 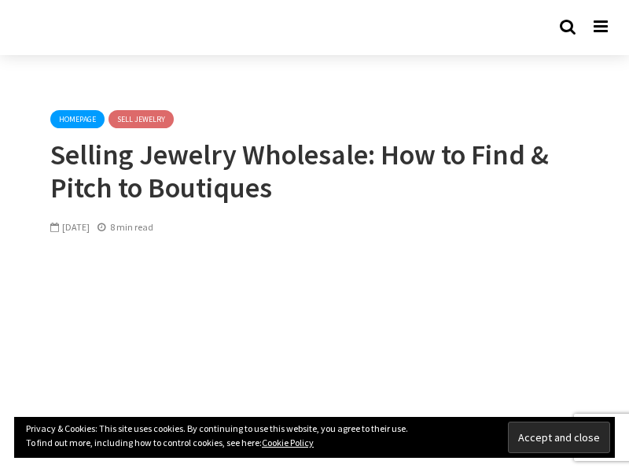 What do you see at coordinates (315, 171) in the screenshot?
I see `h1: Selling Jewelry Wholesale: How to Find & Pitch to Boutiques` at bounding box center [315, 171].